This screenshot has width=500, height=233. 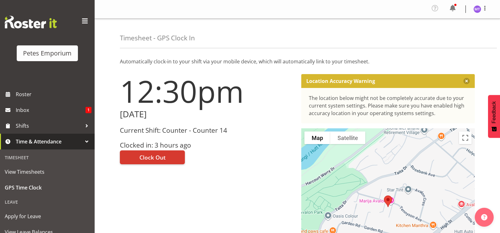 What do you see at coordinates (47, 188) in the screenshot?
I see `span: GPS Time Clock` at bounding box center [47, 188].